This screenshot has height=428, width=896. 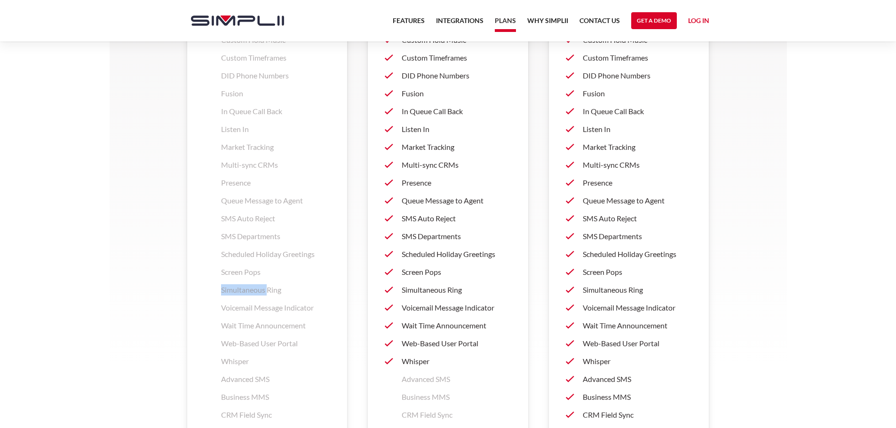 I want to click on a: Plans, so click(x=505, y=24).